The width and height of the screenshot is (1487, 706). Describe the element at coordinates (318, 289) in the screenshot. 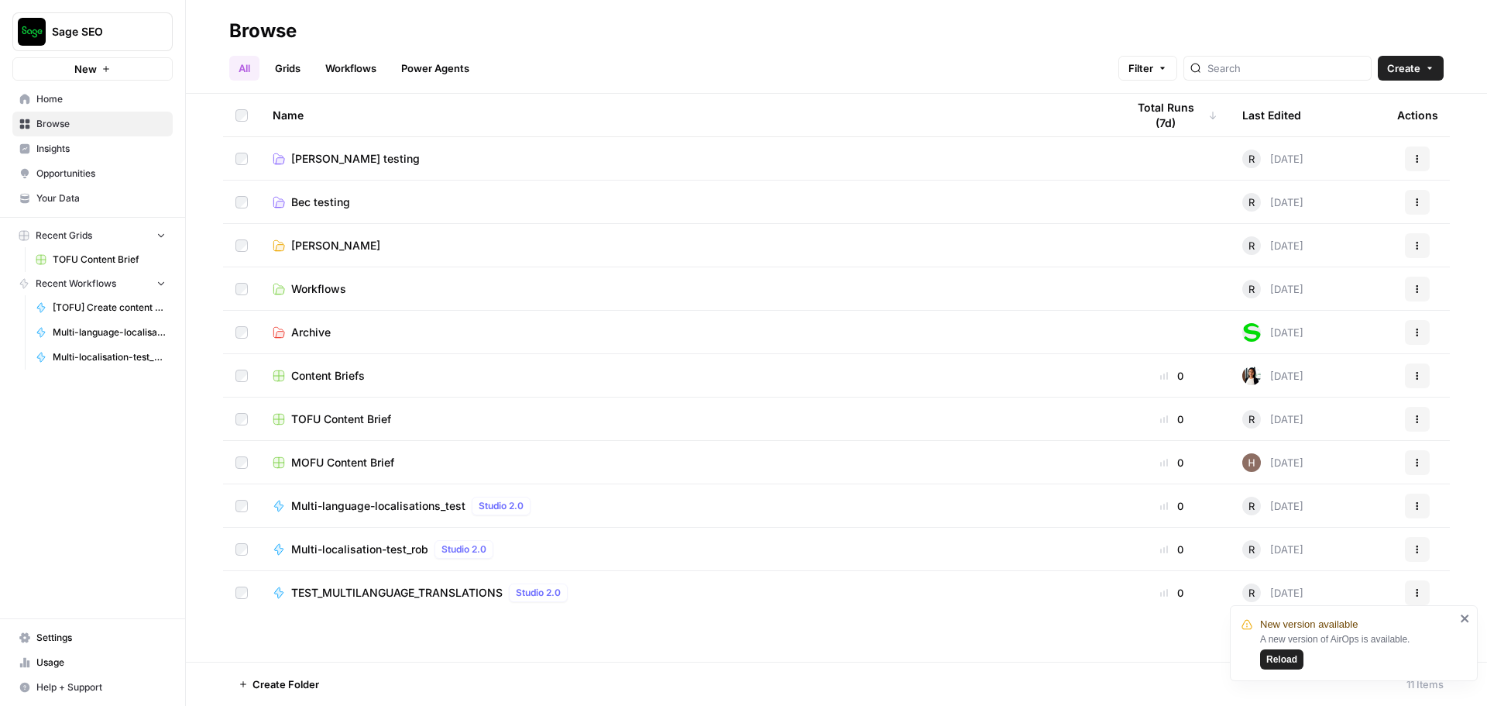

I see `span: Workflows` at that location.